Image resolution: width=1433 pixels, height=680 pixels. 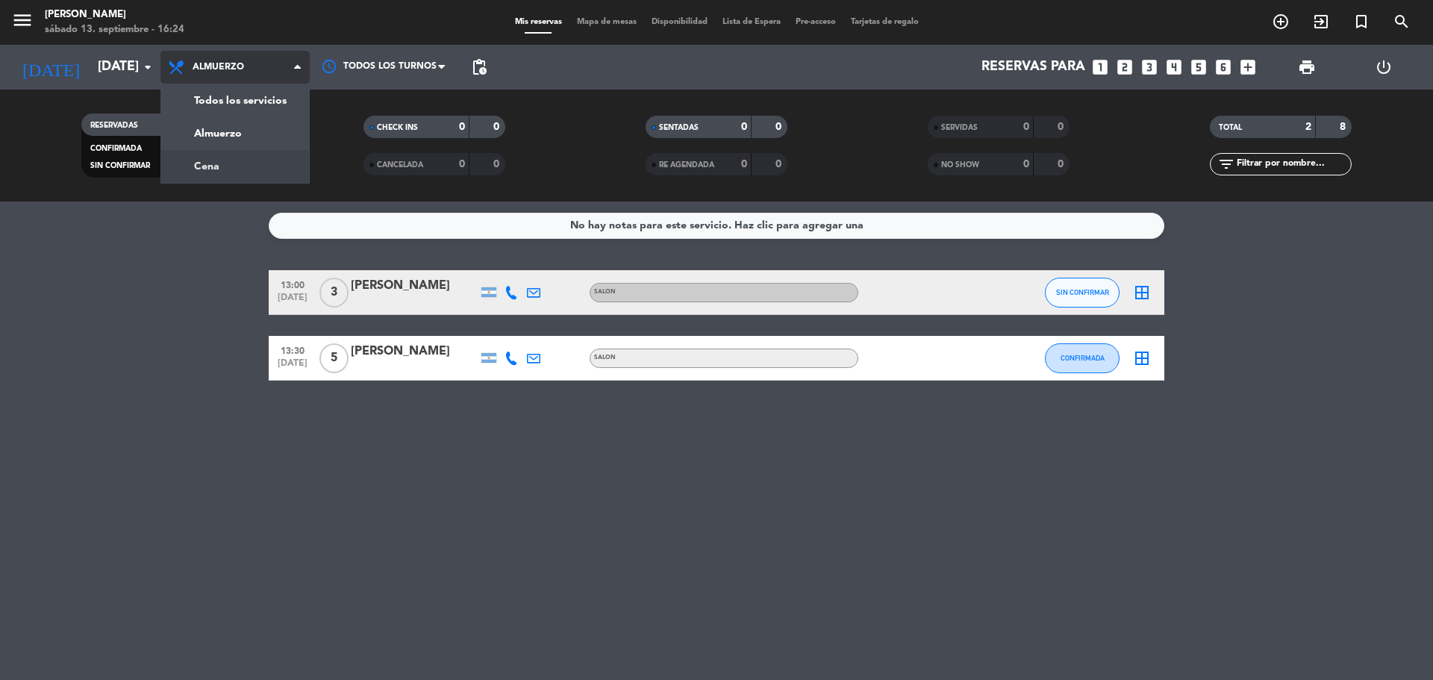 What do you see at coordinates (679, 22) in the screenshot?
I see `span: Disponibilidad` at bounding box center [679, 22].